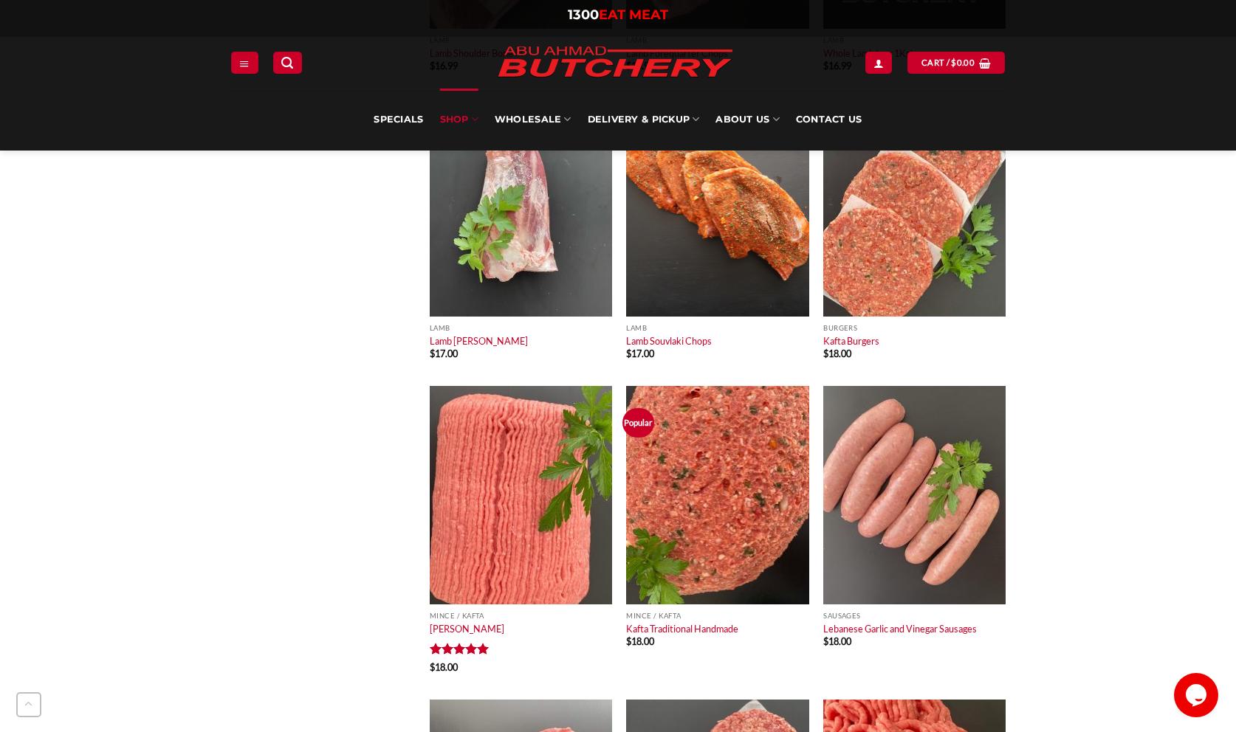 The image size is (1236, 732). What do you see at coordinates (633, 15) in the screenshot?
I see `span: EAT MEAT` at bounding box center [633, 15].